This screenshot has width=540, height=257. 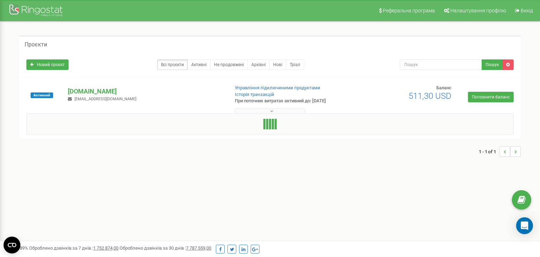 I want to click on button: Пошук, so click(x=492, y=65).